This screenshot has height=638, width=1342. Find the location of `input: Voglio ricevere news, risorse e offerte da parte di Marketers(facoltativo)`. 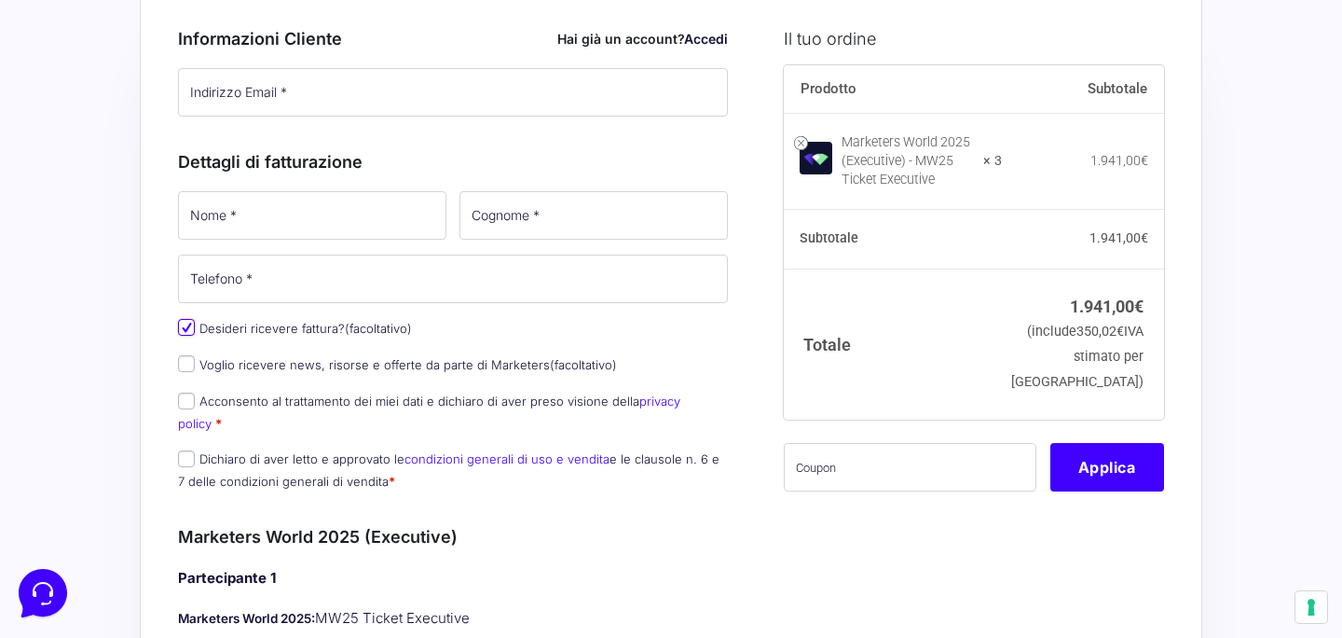

input: Voglio ricevere news, risorse e offerte da parte di Marketers(facoltativo) is located at coordinates (186, 364).